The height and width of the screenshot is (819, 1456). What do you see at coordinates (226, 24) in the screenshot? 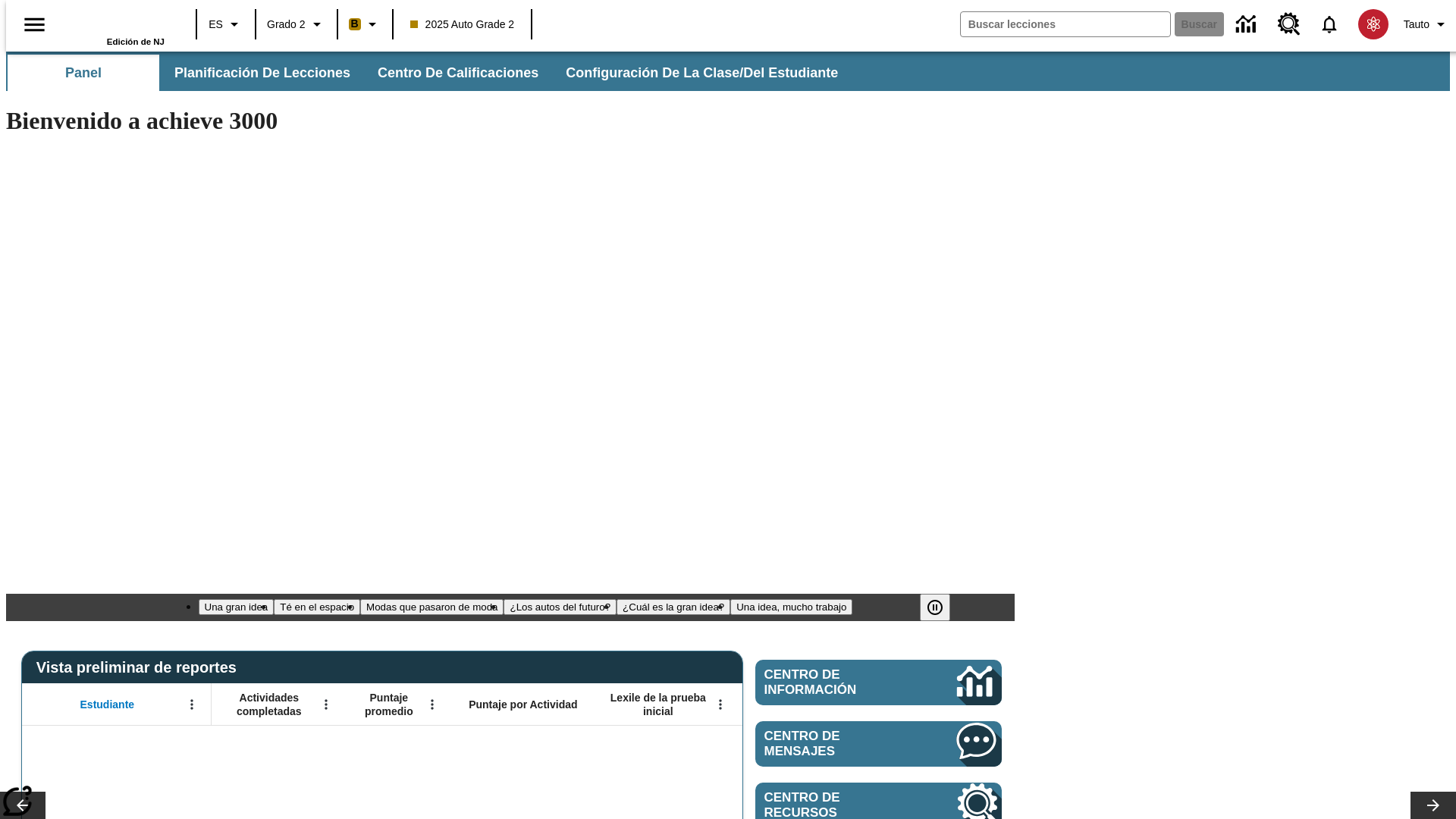
I see `button: Lenguaje: ES, Selecciona un idioma` at bounding box center [226, 24].